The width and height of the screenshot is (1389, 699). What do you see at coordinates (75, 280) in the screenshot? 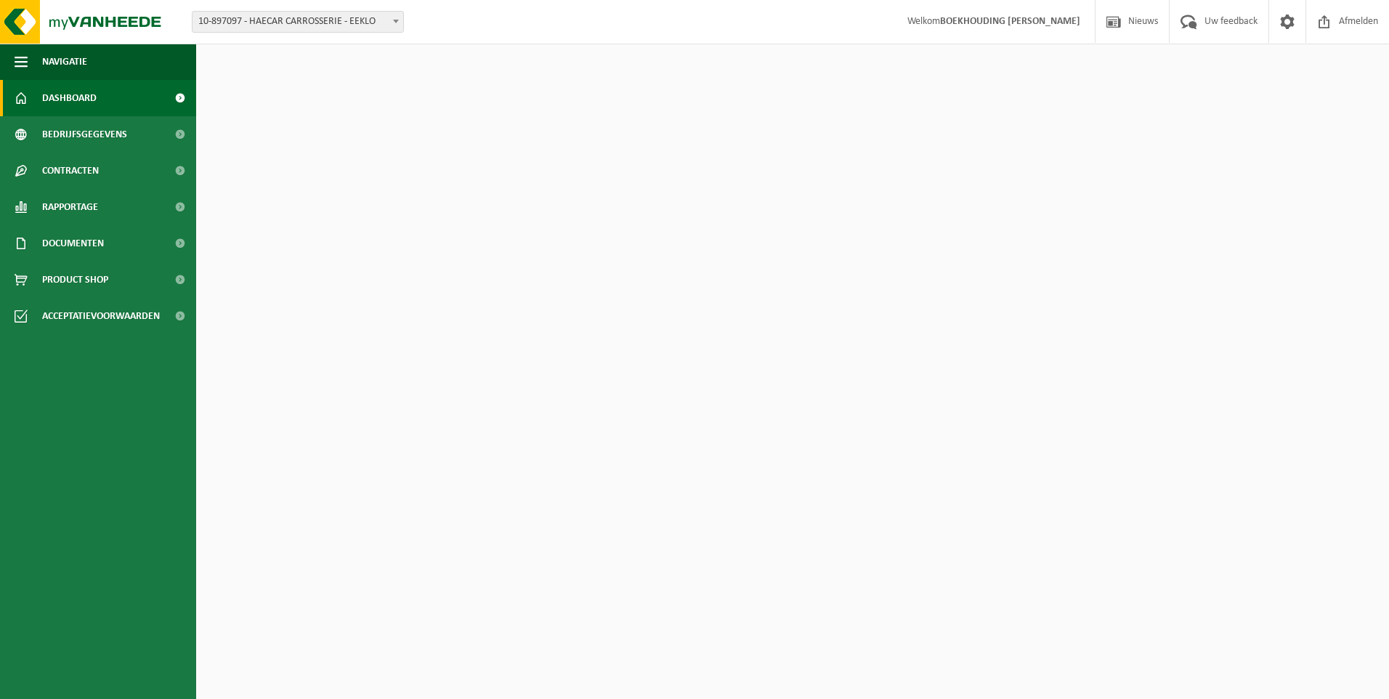
I see `span: Product Shop` at bounding box center [75, 280].